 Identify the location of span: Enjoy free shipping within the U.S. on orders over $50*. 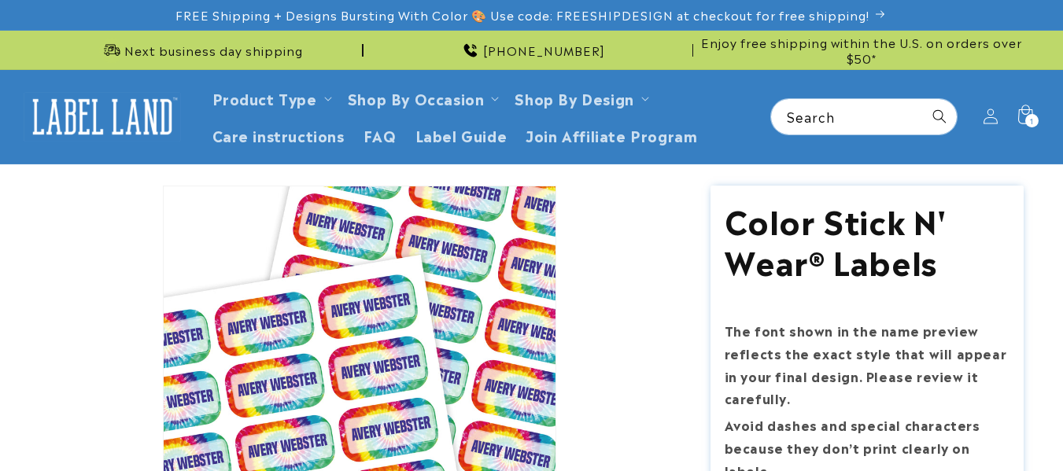
(862, 50).